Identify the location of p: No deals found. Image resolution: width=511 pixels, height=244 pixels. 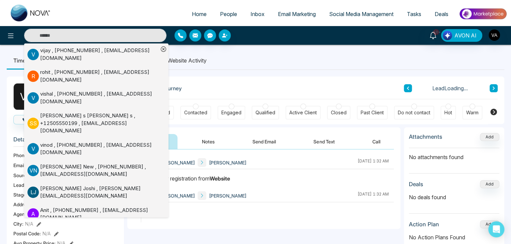
(454, 198).